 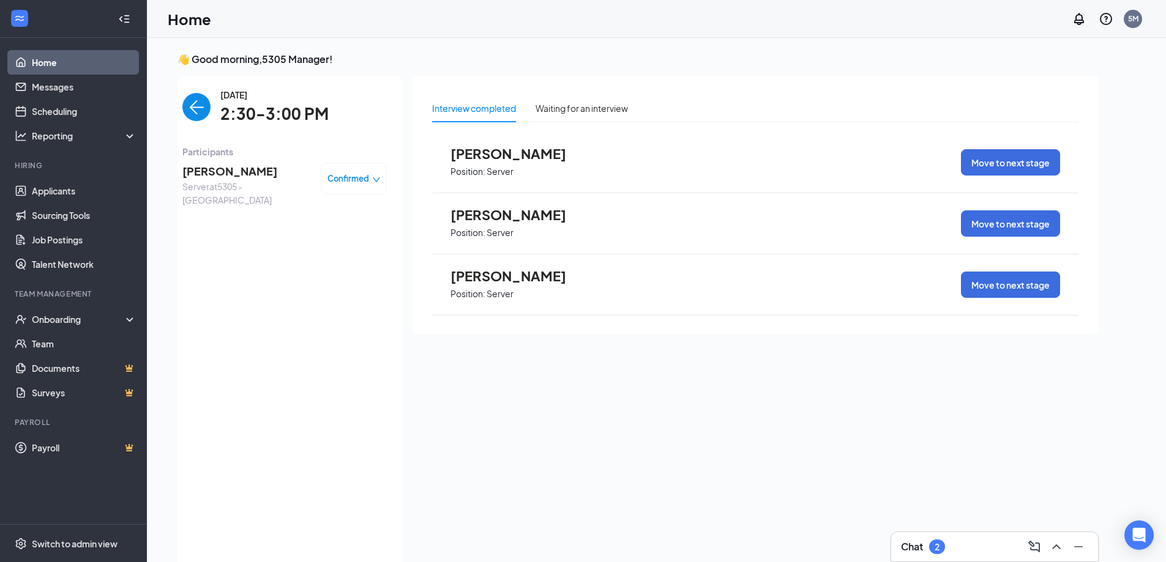 What do you see at coordinates (912, 547) in the screenshot?
I see `h3: Chat` at bounding box center [912, 547].